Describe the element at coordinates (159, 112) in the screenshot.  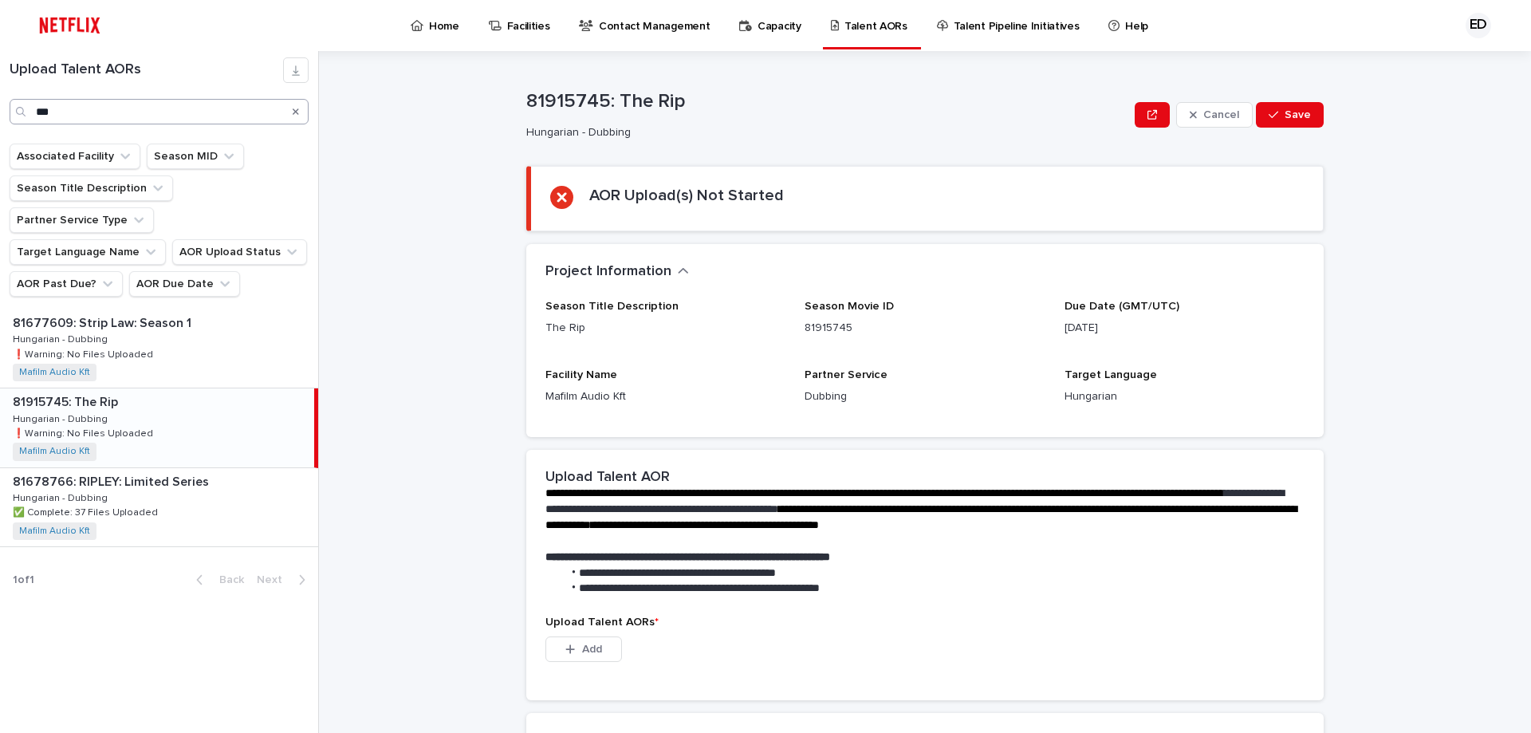
I see `input: Search` at that location.